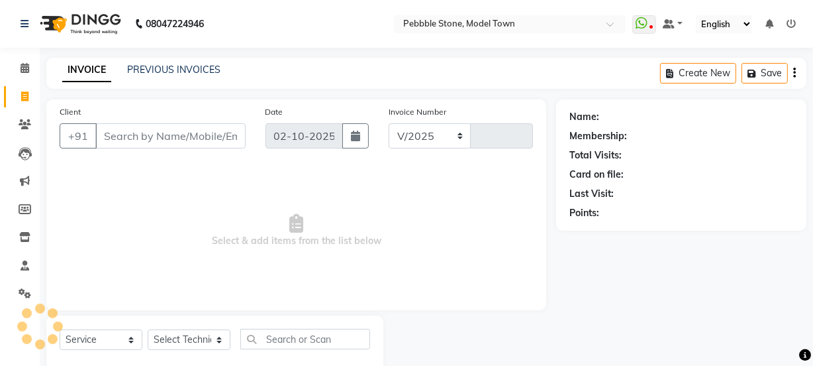 This screenshot has height=366, width=813. Describe the element at coordinates (79, 24) in the screenshot. I see `img: logo` at that location.